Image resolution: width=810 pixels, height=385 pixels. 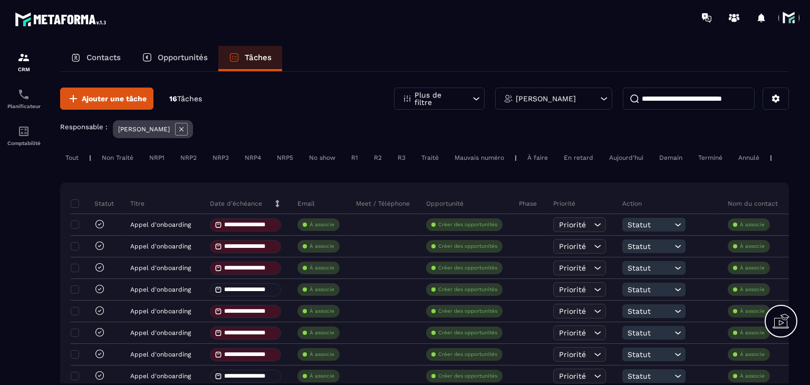 I want to click on div: Annulé, so click(x=749, y=158).